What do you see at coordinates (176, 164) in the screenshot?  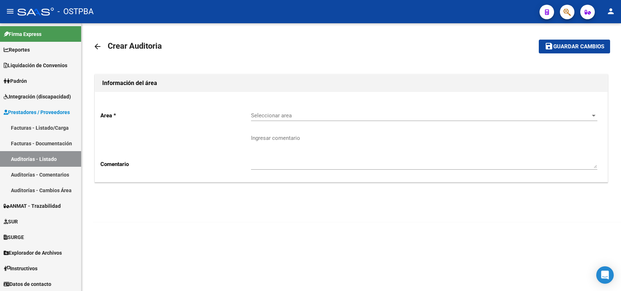 I see `p: Comentario` at bounding box center [176, 164].